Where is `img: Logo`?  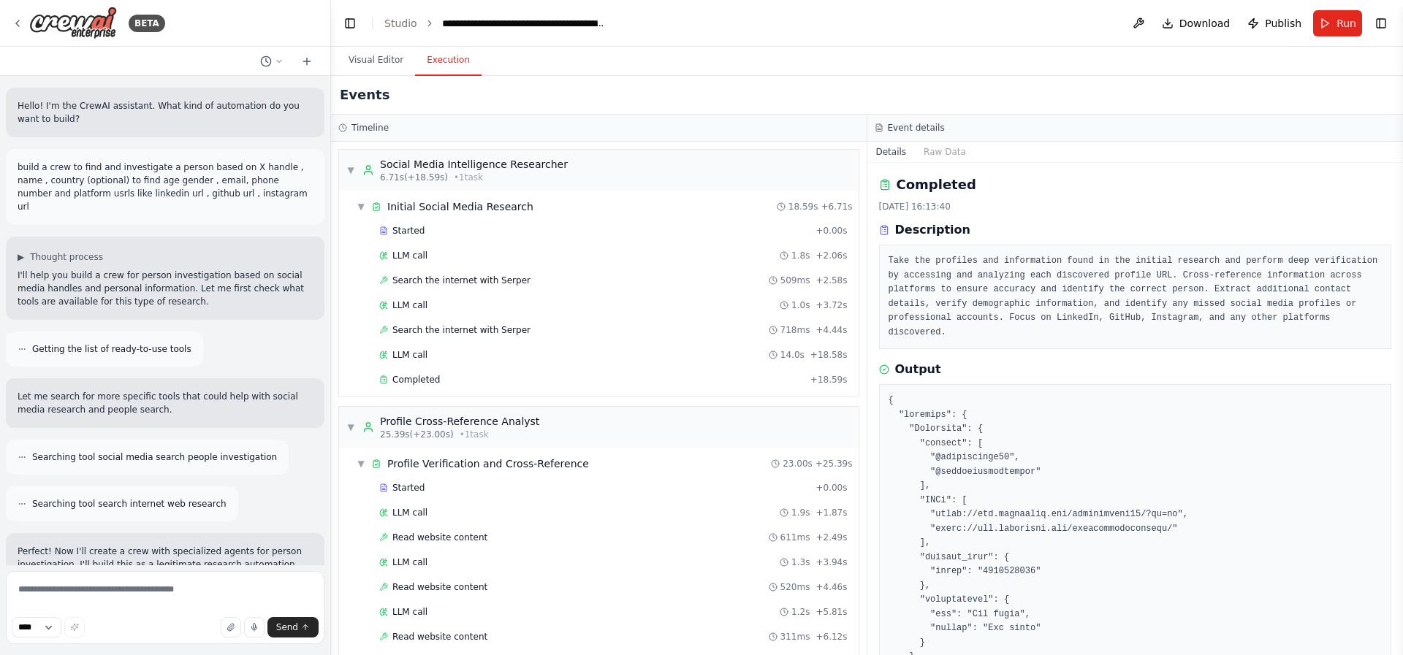
img: Logo is located at coordinates (73, 23).